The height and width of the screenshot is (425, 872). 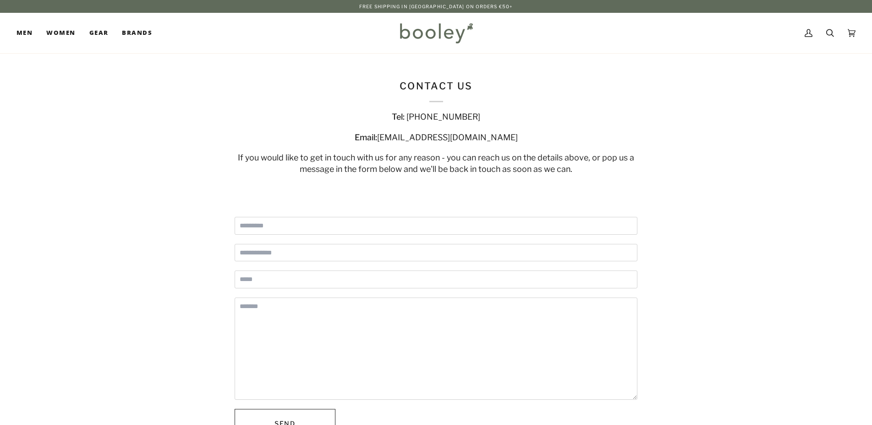 What do you see at coordinates (61, 33) in the screenshot?
I see `div: Women` at bounding box center [61, 33].